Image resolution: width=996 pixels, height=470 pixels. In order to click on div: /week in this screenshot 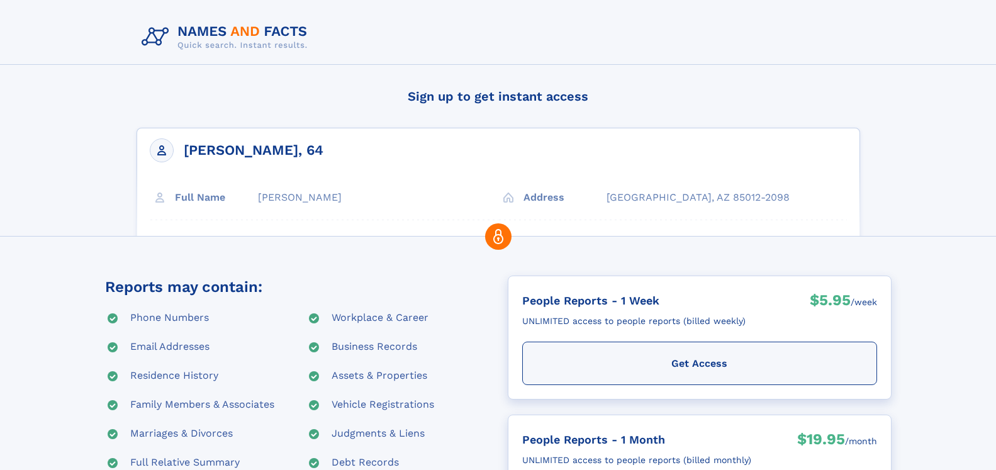, I will do `click(864, 302)`.